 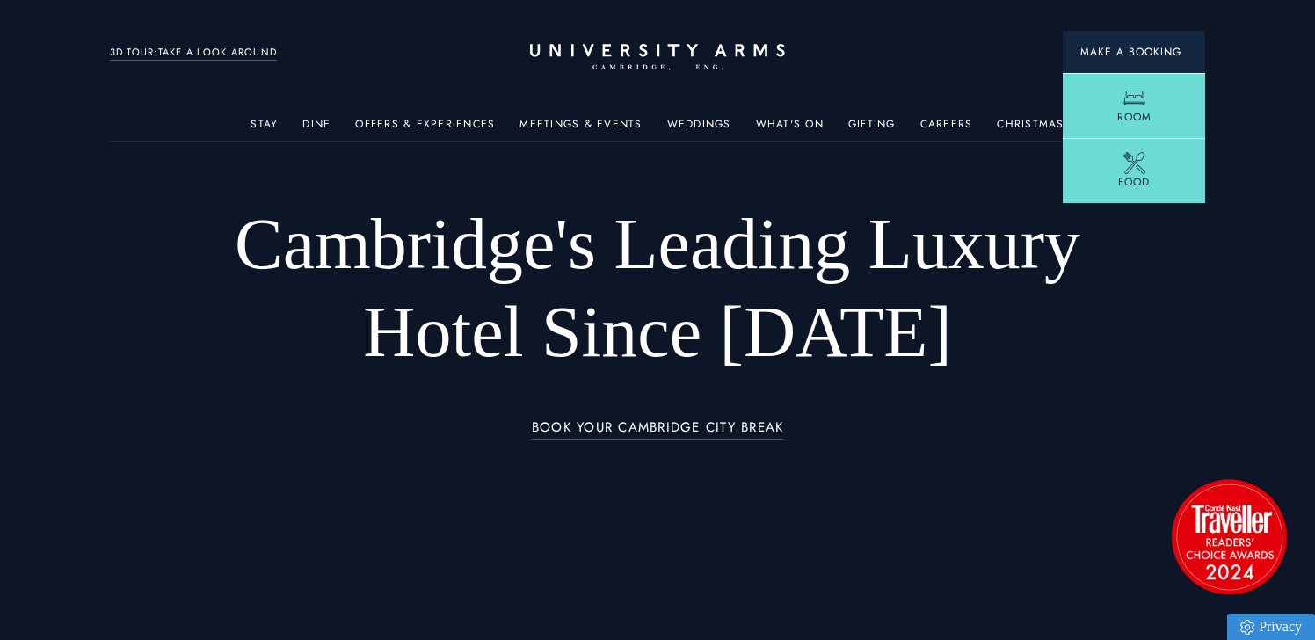 I want to click on img: Privacy, so click(x=1248, y=627).